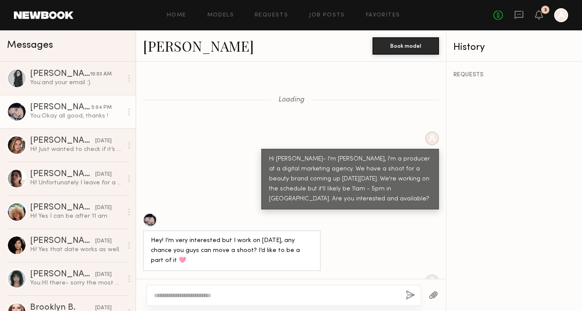 Image resolution: width=582 pixels, height=311 pixels. What do you see at coordinates (76, 149) in the screenshot?
I see `div: Hi! Just wanted to check if it’s there any update ?` at bounding box center [76, 149].